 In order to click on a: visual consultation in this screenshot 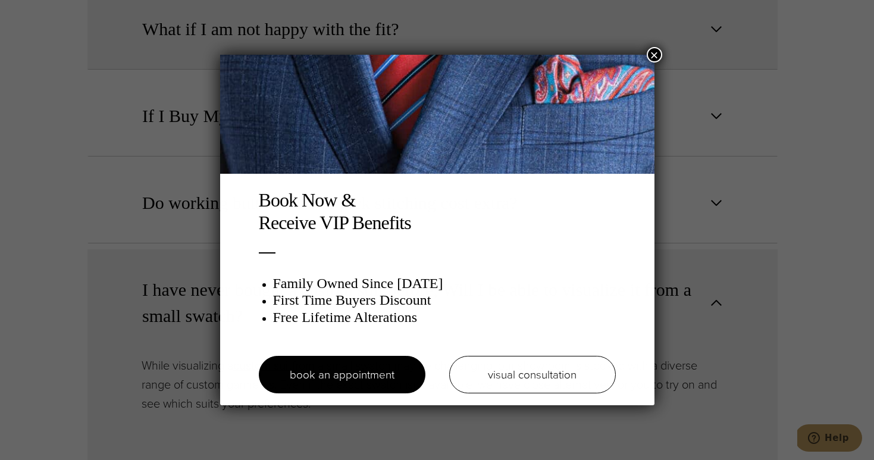, I will do `click(533, 374)`.